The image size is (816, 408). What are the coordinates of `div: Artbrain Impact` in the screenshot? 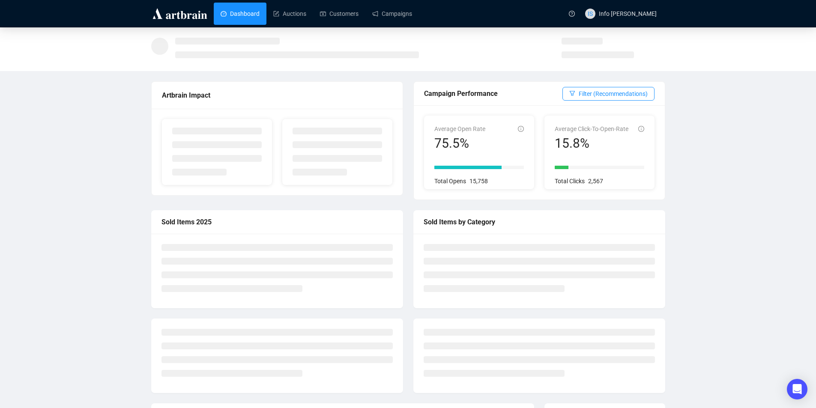 It's located at (277, 95).